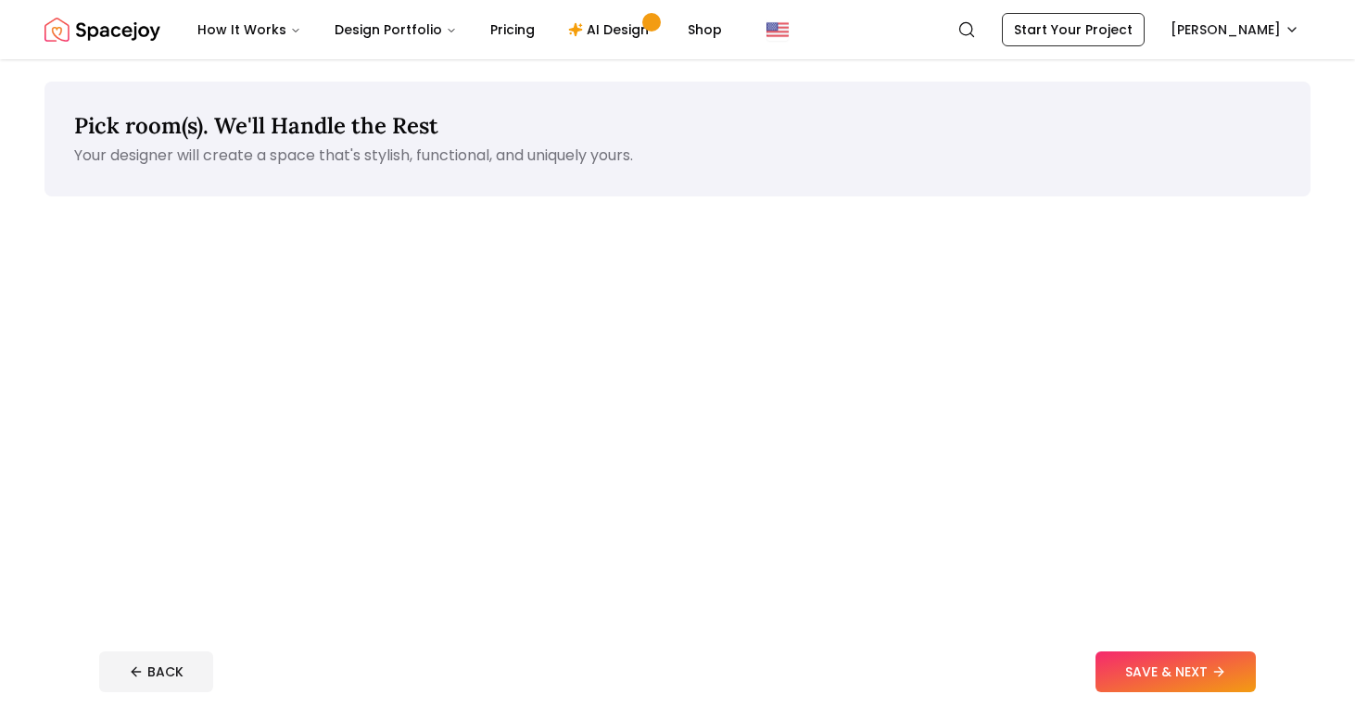 The height and width of the screenshot is (707, 1355). What do you see at coordinates (777, 30) in the screenshot?
I see `img: United States` at bounding box center [777, 30].